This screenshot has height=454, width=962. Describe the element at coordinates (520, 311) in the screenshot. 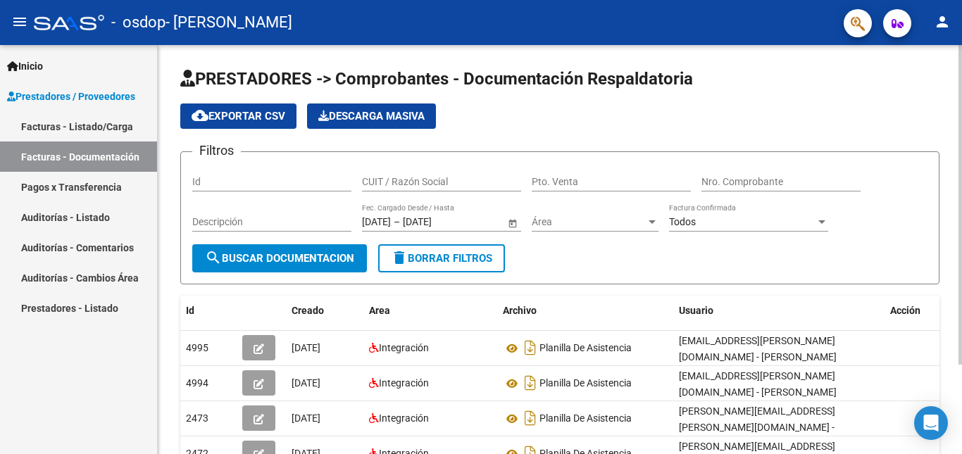

I see `span: Archivo` at that location.